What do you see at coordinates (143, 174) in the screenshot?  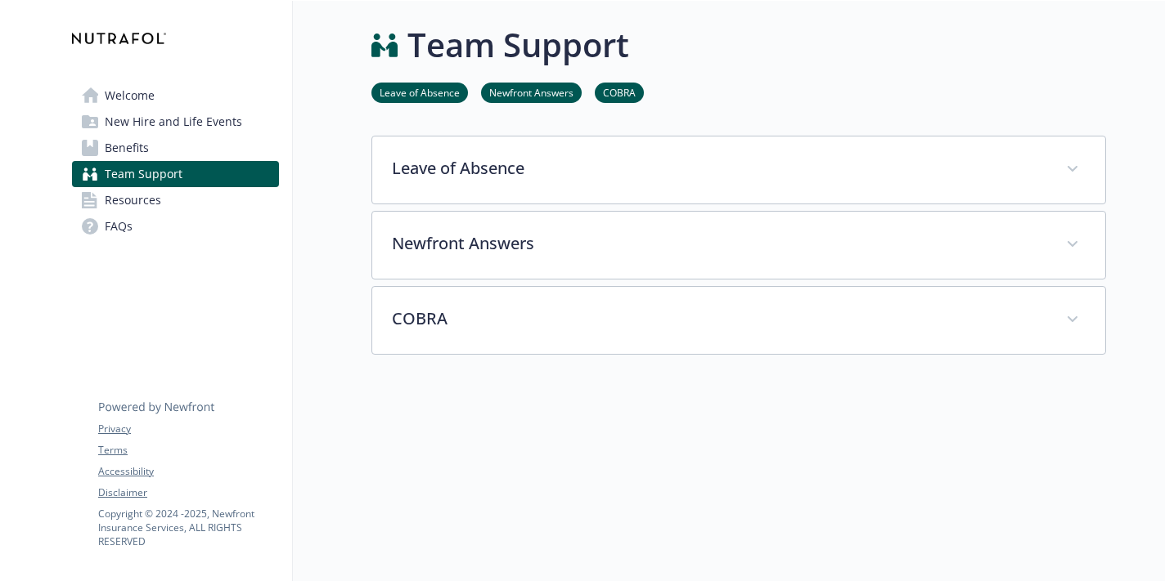 I see `span: Team Support` at bounding box center [143, 174].